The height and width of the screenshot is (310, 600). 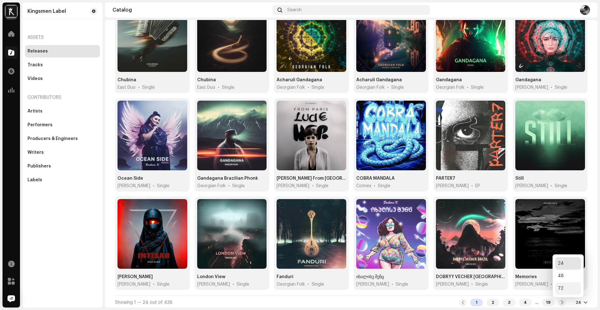 What do you see at coordinates (62, 51) in the screenshot?
I see `re-m-nav-item: Releases` at bounding box center [62, 51].